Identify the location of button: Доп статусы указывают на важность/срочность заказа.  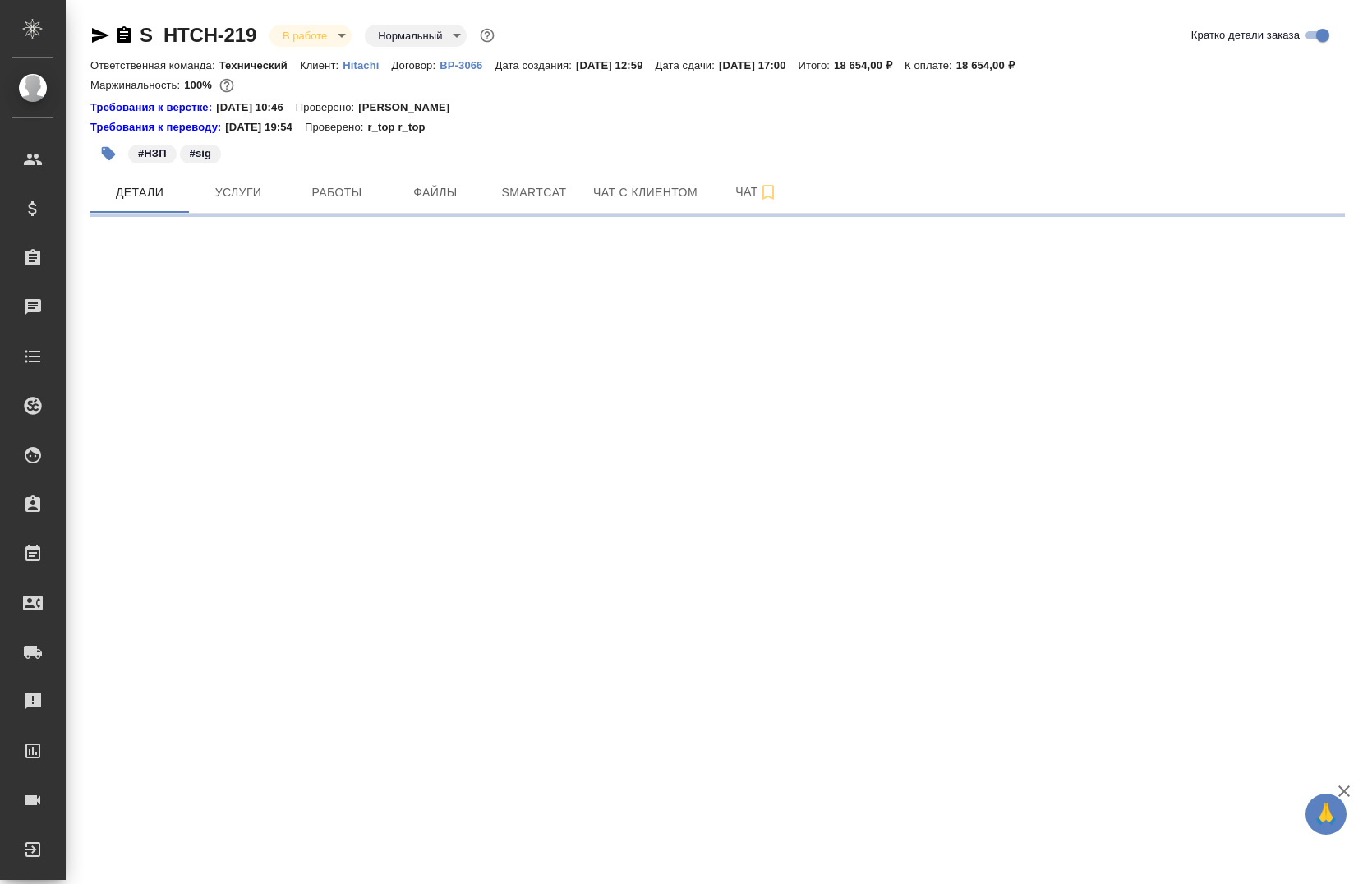
(487, 35).